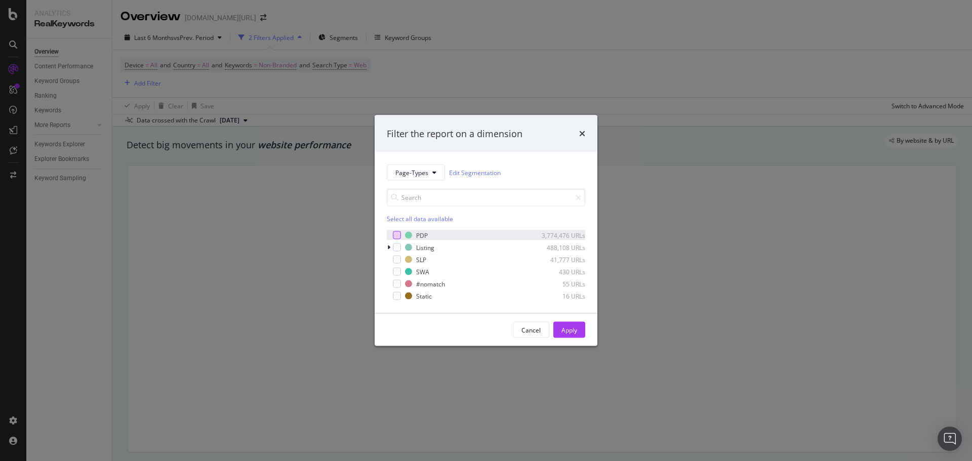  I want to click on div: PDP, so click(422, 235).